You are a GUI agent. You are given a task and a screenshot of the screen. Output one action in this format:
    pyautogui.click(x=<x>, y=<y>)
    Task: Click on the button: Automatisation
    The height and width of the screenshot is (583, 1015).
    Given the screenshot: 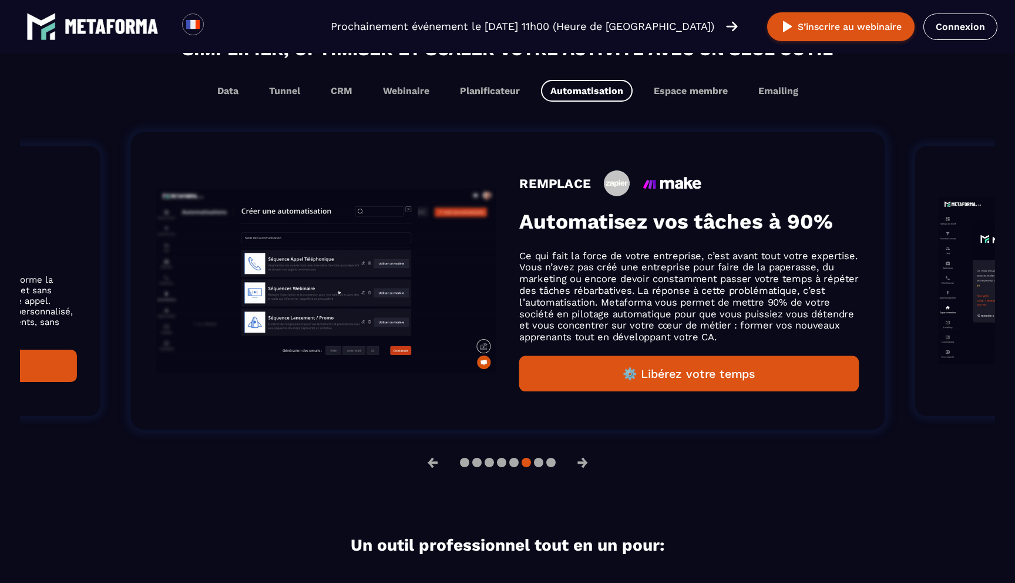 What is the action you would take?
    pyautogui.click(x=587, y=90)
    